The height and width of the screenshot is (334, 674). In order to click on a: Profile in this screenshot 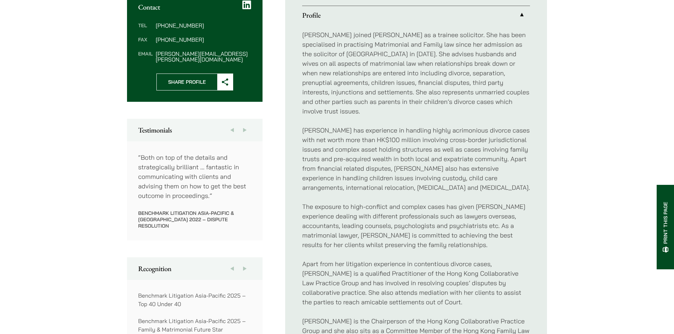, I will do `click(416, 15)`.